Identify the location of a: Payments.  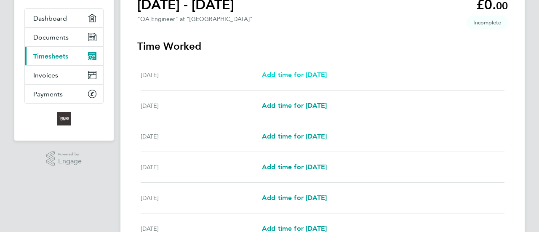
(64, 94).